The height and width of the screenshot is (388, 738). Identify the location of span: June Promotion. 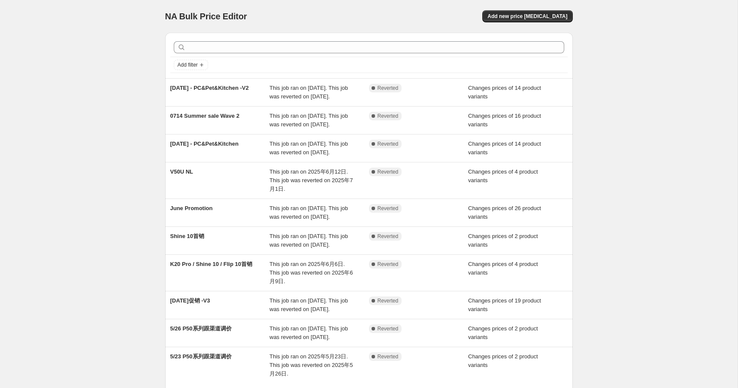
(191, 208).